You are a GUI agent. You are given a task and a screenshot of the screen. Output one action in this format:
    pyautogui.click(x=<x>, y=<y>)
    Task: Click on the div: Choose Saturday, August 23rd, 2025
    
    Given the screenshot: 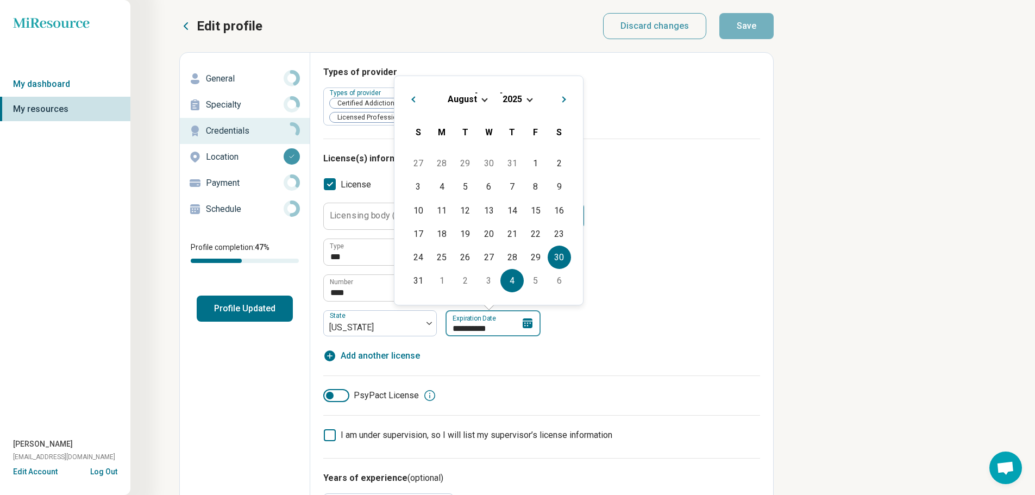 What is the action you would take?
    pyautogui.click(x=559, y=234)
    